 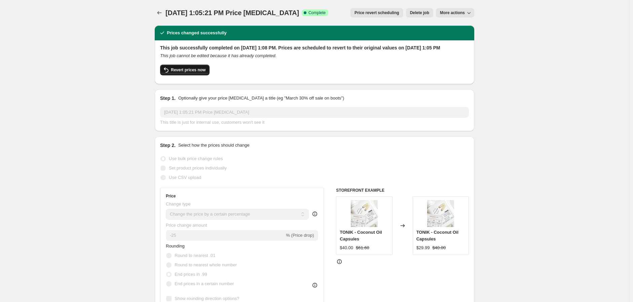 I want to click on div: $40.00, so click(x=347, y=248).